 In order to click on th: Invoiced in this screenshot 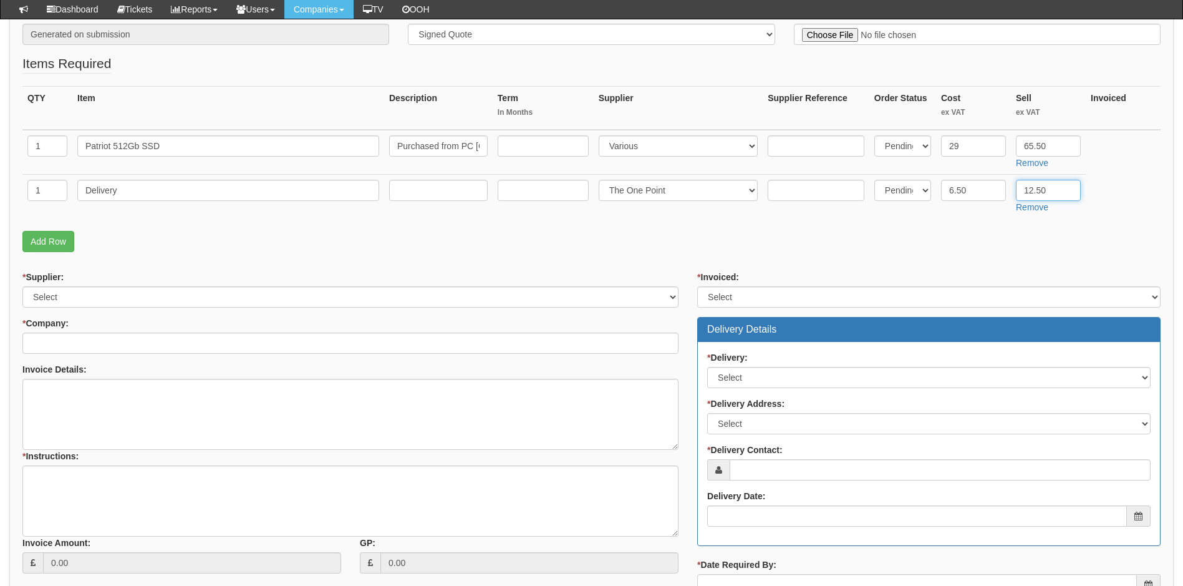, I will do `click(1123, 109)`.